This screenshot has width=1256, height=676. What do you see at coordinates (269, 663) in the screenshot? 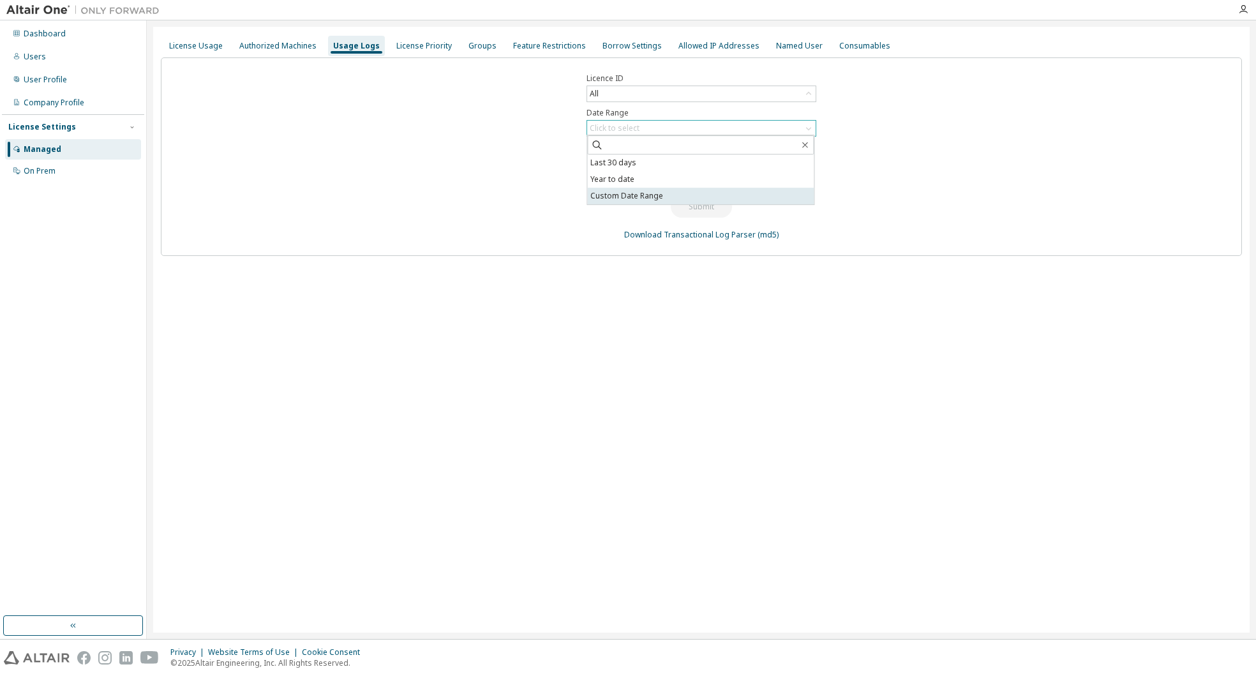
I see `p: © 2025 Altair Engineering, Inc. All Rights Reserved.` at bounding box center [269, 663].